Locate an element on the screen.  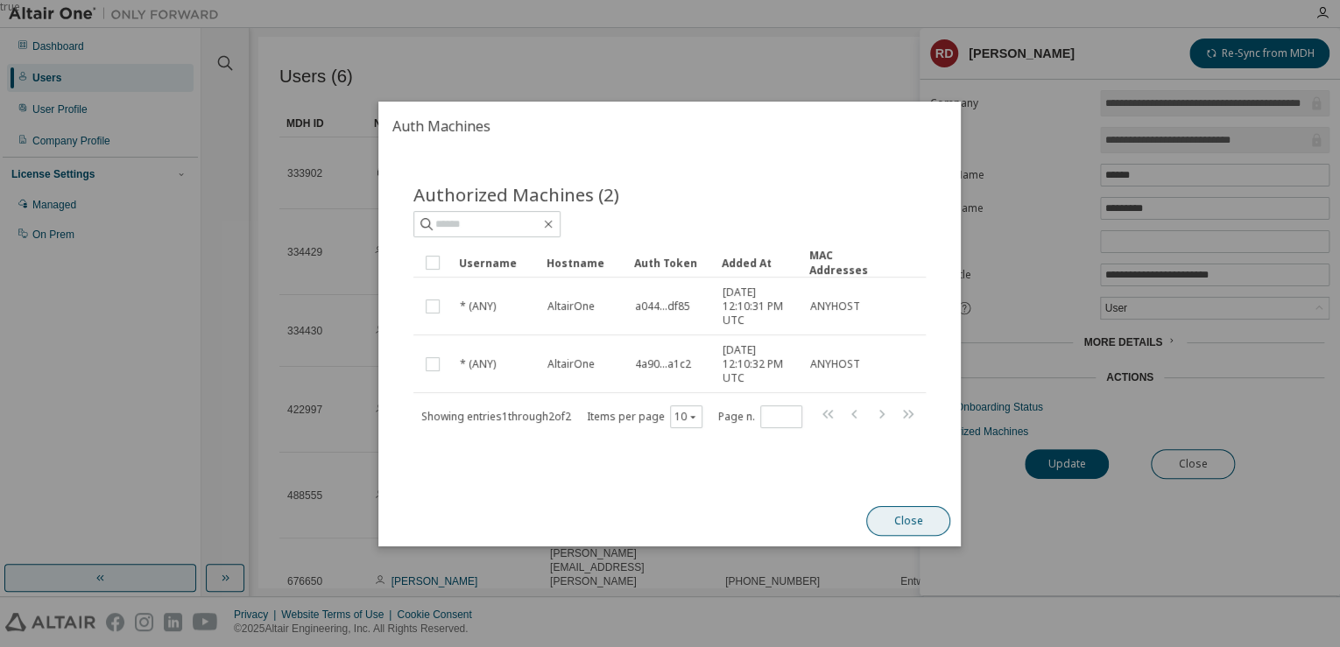
h2: Auth Machines is located at coordinates (669, 126).